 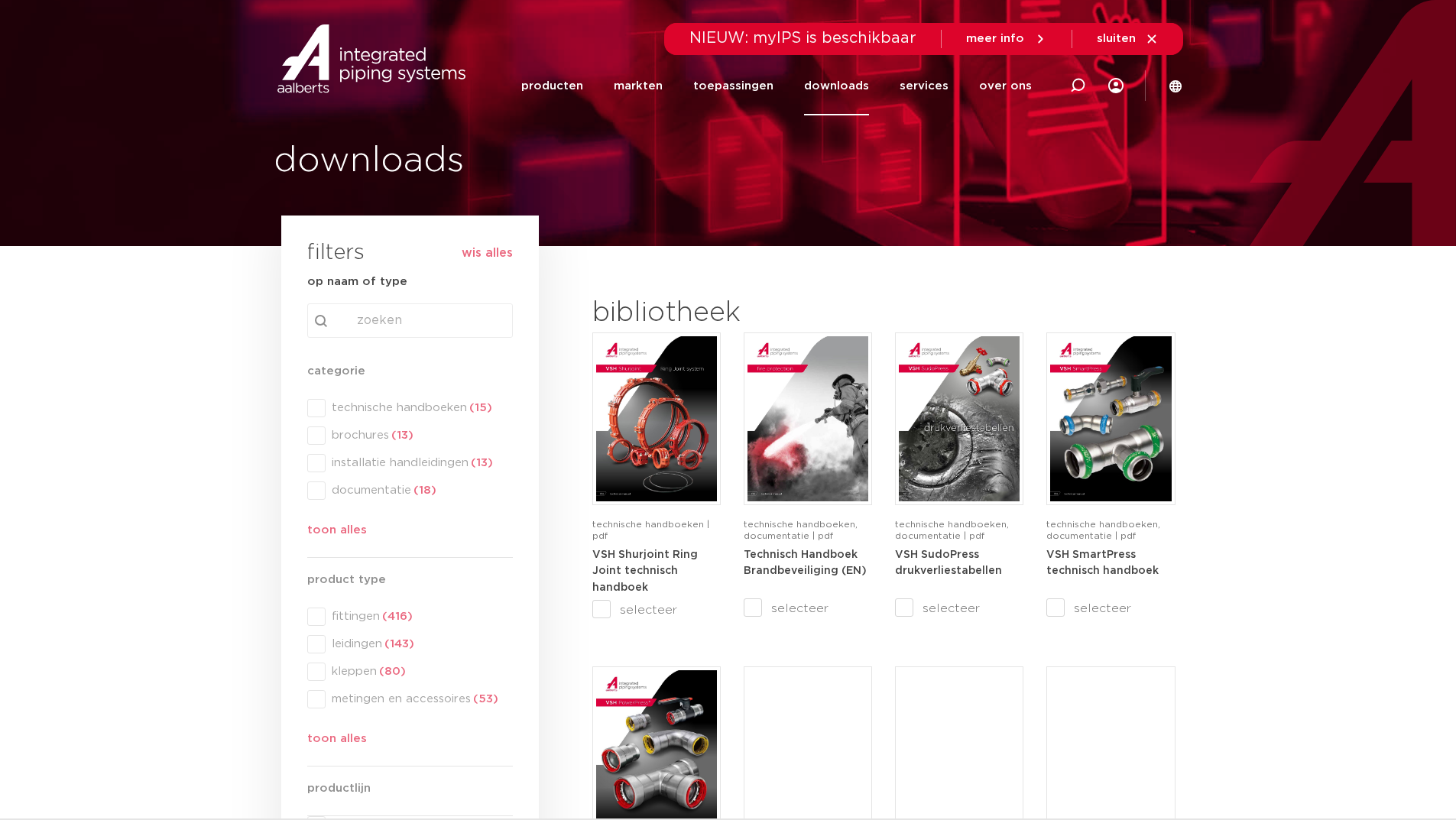 I want to click on img: VSH-SmartPress_A4TM_5009301_2023_2.0-EN-pdf.jpg, so click(x=1111, y=419).